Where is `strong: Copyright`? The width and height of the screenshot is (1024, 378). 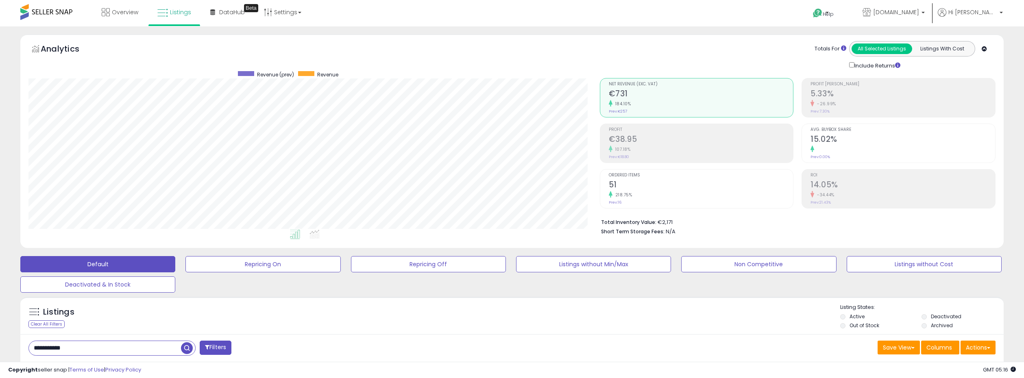 strong: Copyright is located at coordinates (23, 370).